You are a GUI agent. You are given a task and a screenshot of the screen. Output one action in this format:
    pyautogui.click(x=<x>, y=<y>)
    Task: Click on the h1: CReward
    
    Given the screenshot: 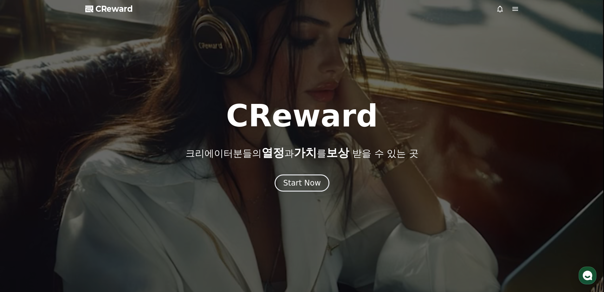 What is the action you would take?
    pyautogui.click(x=302, y=116)
    